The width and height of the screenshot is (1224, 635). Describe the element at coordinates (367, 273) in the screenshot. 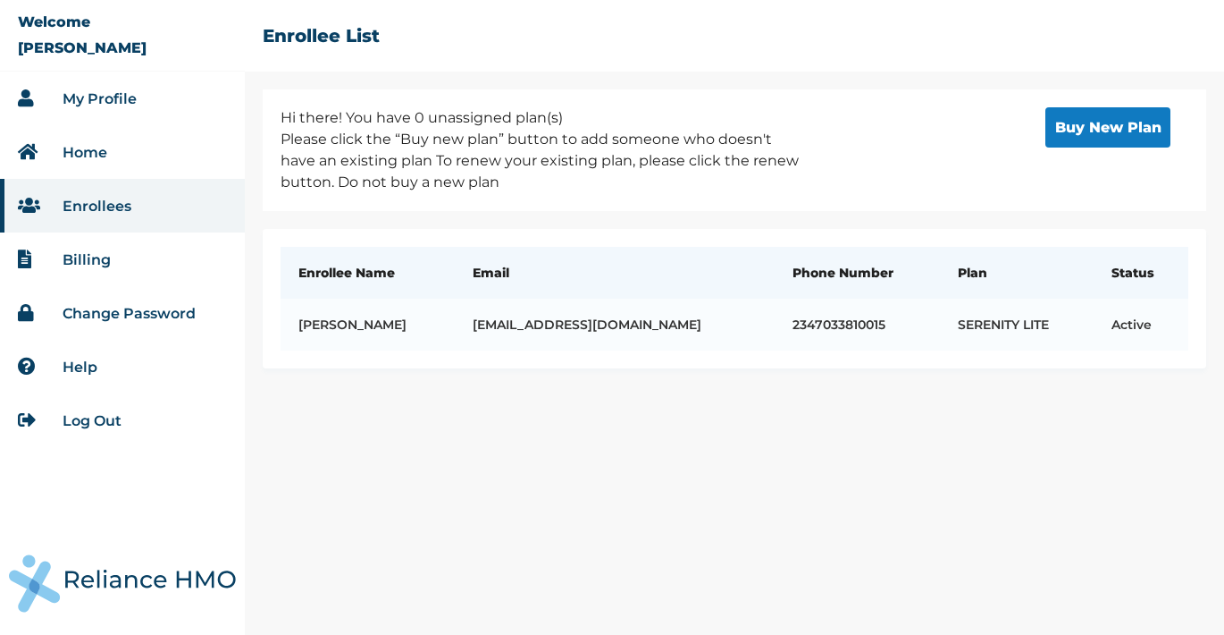

I see `th: Enrollee Name` at that location.